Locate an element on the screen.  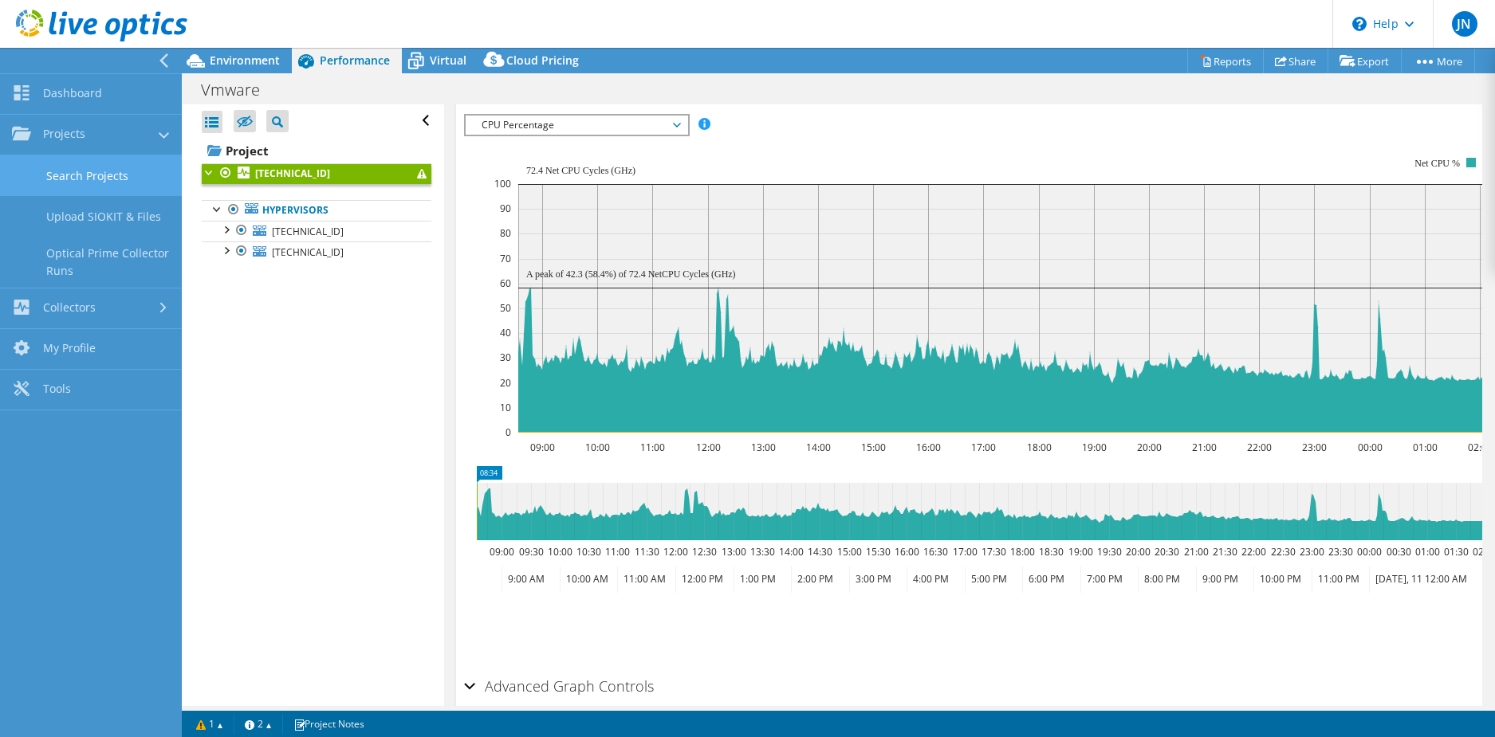
span: CPU Percentage is located at coordinates (576, 125).